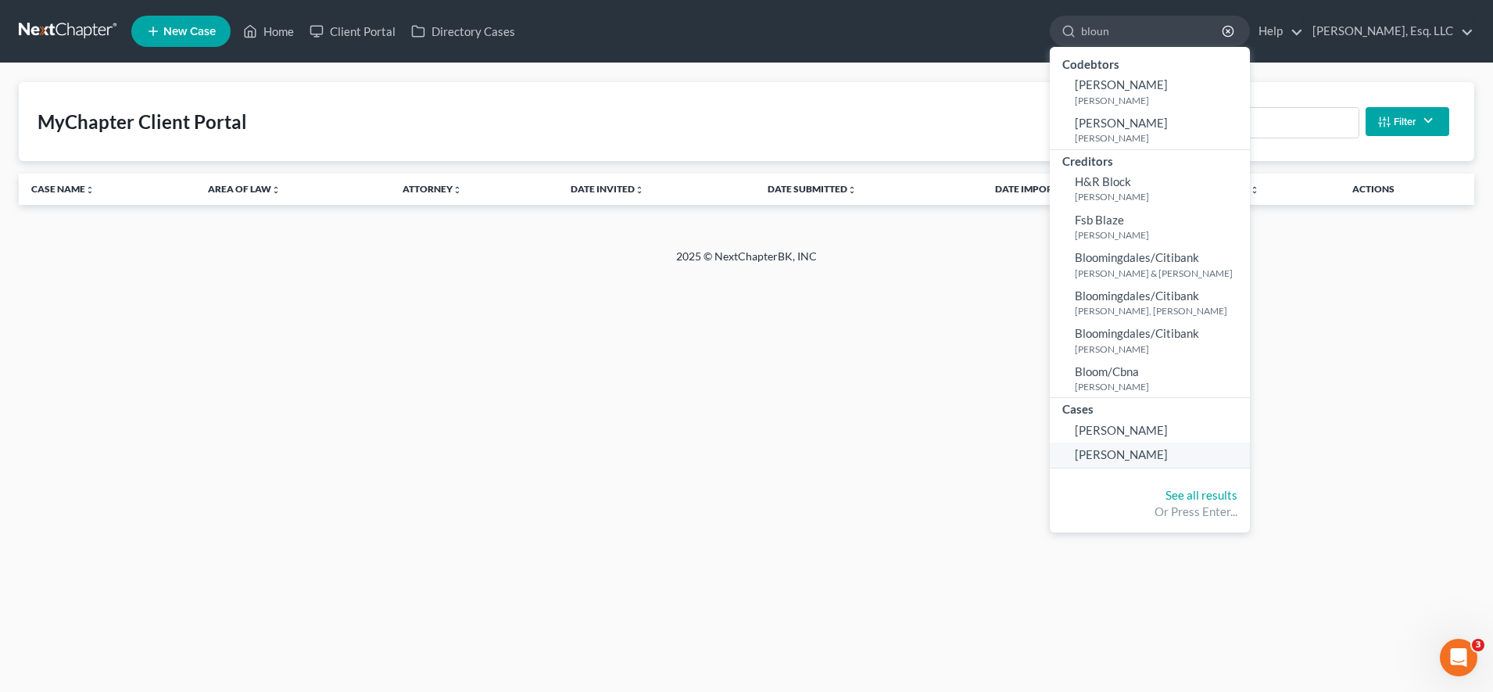  Describe the element at coordinates (1276, 31) in the screenshot. I see `a: Help` at that location.